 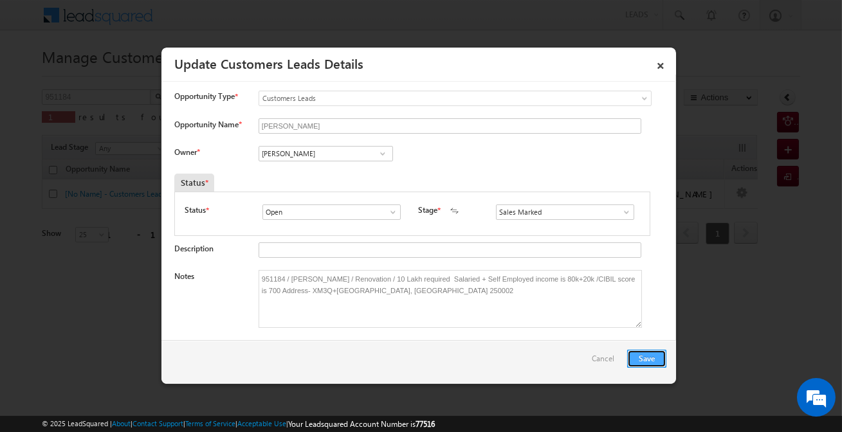 What do you see at coordinates (455, 98) in the screenshot?
I see `a: Customers Leads` at bounding box center [455, 98].